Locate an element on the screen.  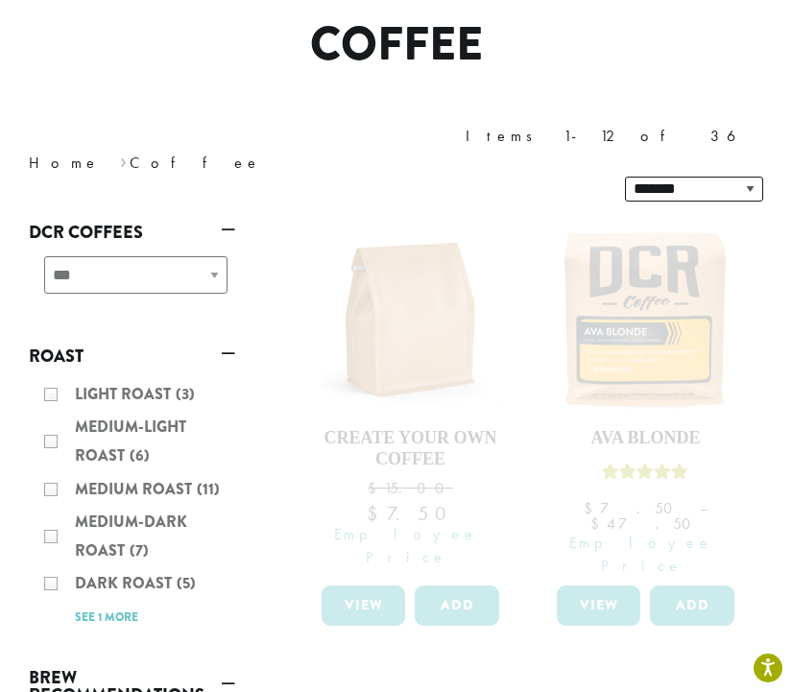
div: DCR Coffees is located at coordinates (131, 282).